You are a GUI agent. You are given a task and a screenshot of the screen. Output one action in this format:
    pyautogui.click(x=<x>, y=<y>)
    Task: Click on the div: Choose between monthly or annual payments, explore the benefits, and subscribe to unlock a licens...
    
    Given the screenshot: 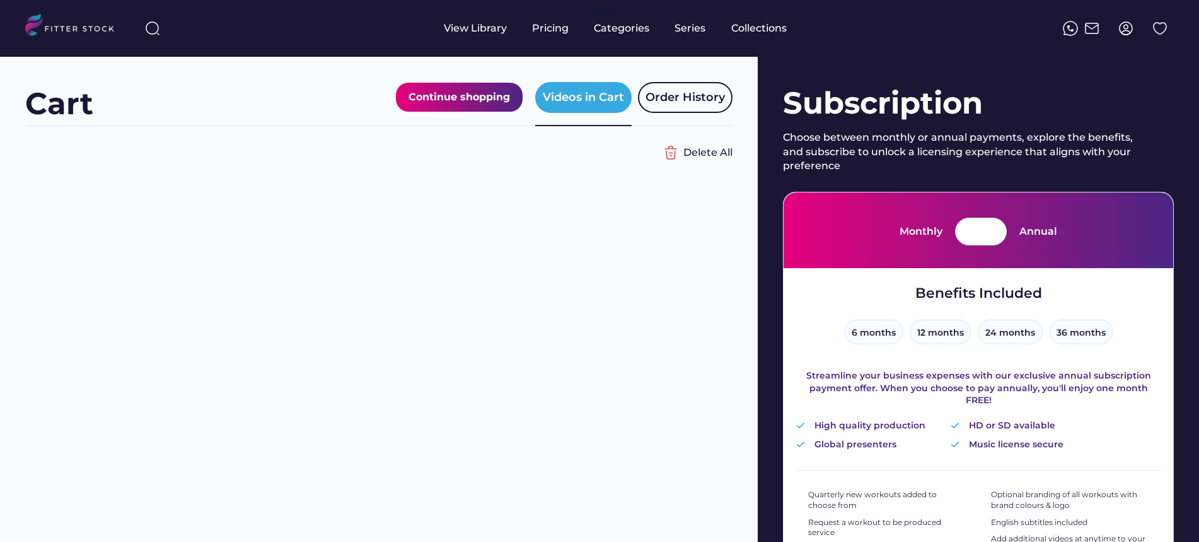 What is the action you would take?
    pyautogui.click(x=963, y=151)
    